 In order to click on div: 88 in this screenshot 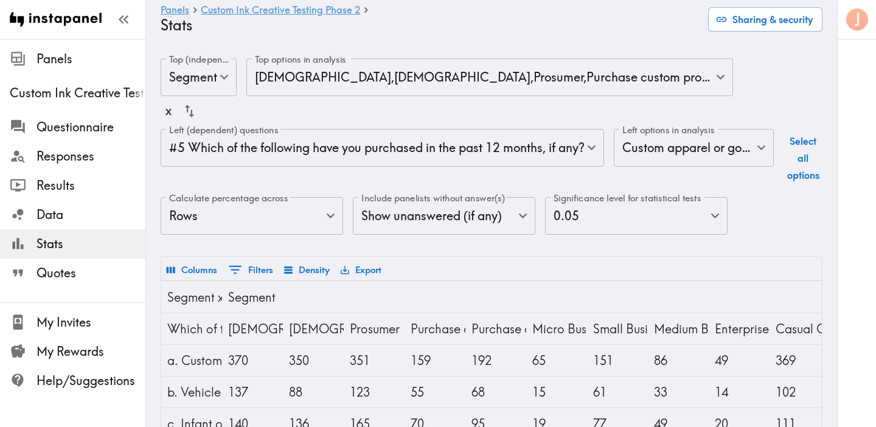, I will do `click(313, 392)`.